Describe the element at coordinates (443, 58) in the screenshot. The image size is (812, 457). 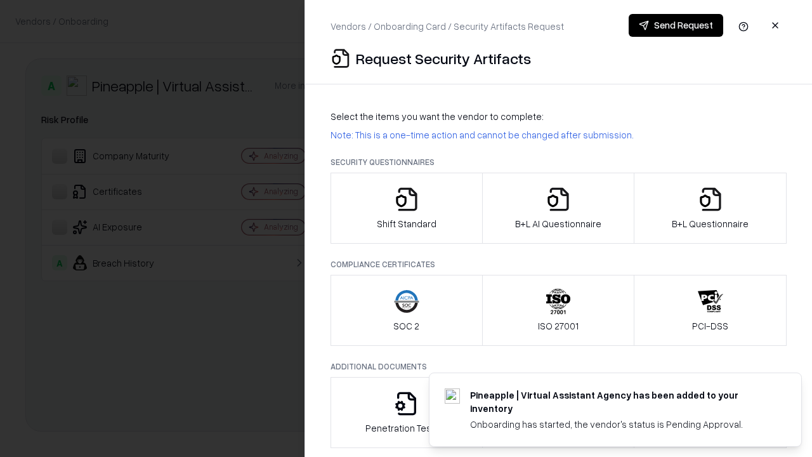
I see `p: Request Security Artifacts` at that location.